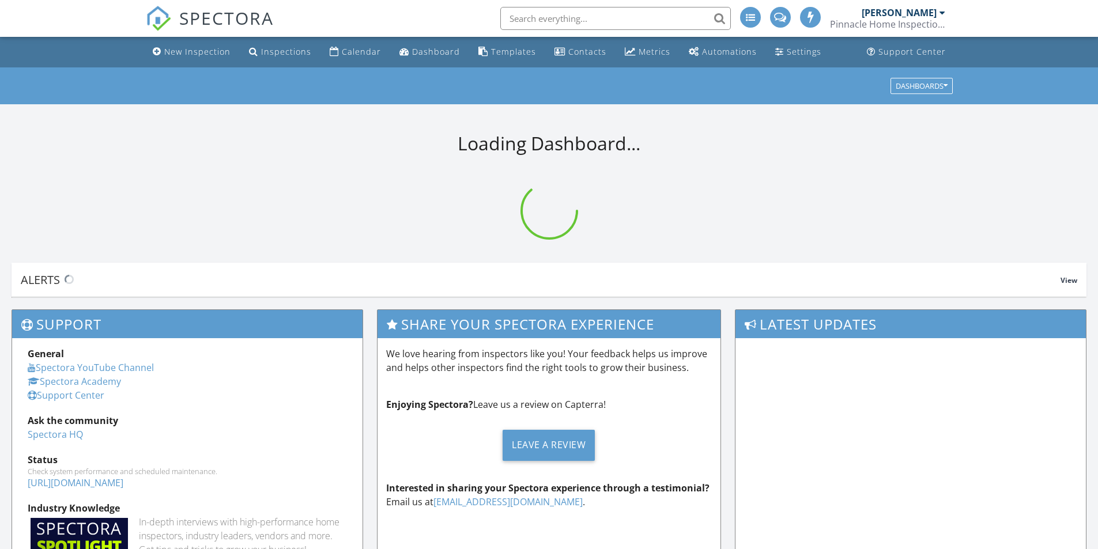  What do you see at coordinates (549, 405) in the screenshot?
I see `p: Leave us a review on Capterra!` at bounding box center [549, 405].